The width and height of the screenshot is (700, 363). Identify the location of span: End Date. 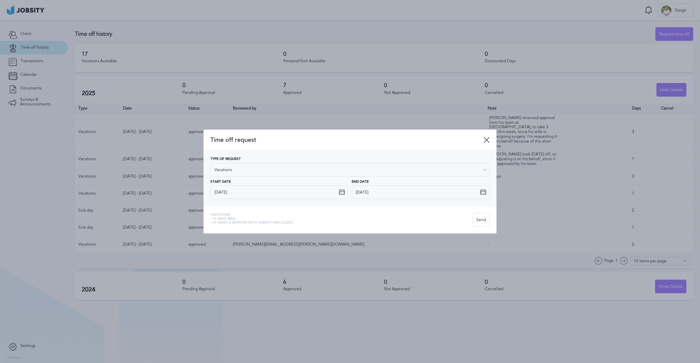
(360, 182).